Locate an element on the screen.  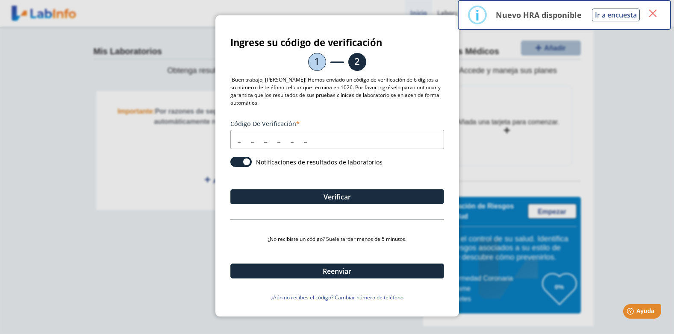
label: Código de verificación is located at coordinates (337, 123).